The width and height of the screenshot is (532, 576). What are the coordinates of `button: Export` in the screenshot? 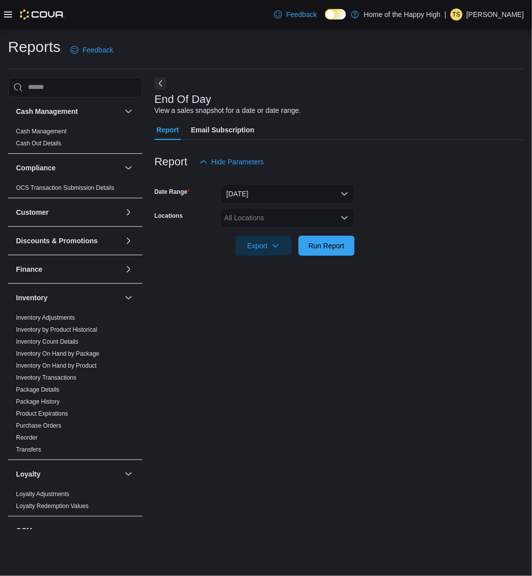 It's located at (263, 246).